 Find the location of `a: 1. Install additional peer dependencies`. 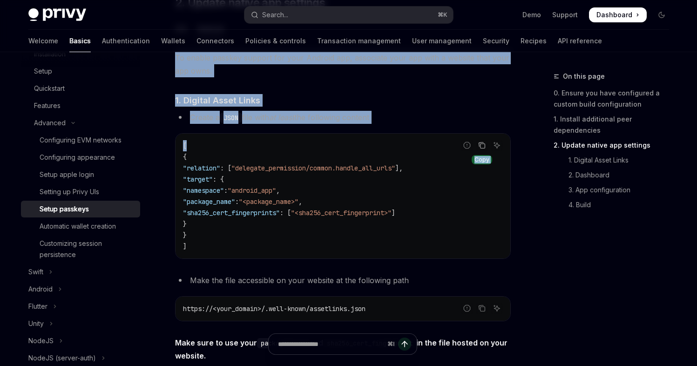

a: 1. Install additional peer dependencies is located at coordinates (615, 125).